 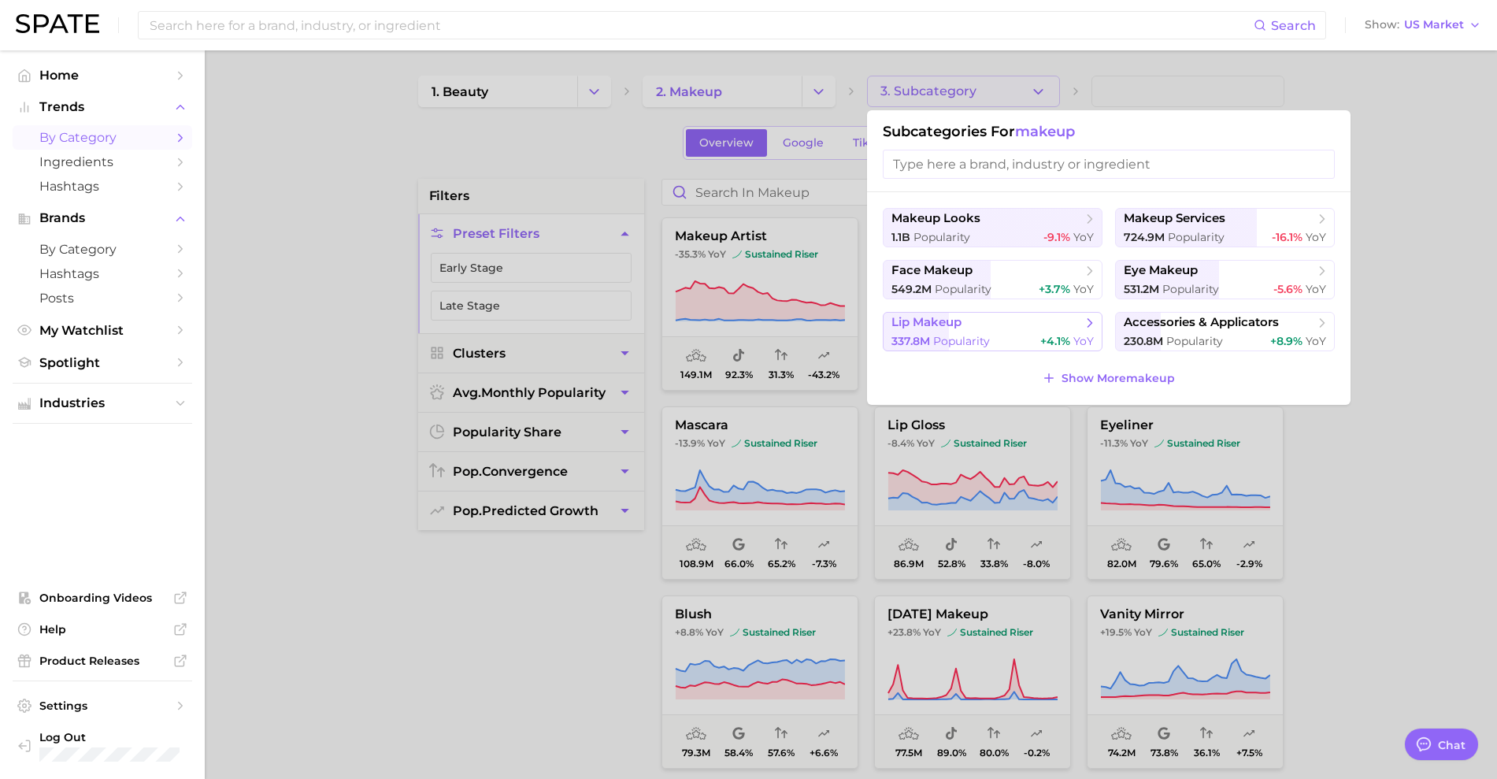 What do you see at coordinates (102, 598) in the screenshot?
I see `span: Onboarding Videos` at bounding box center [102, 598].